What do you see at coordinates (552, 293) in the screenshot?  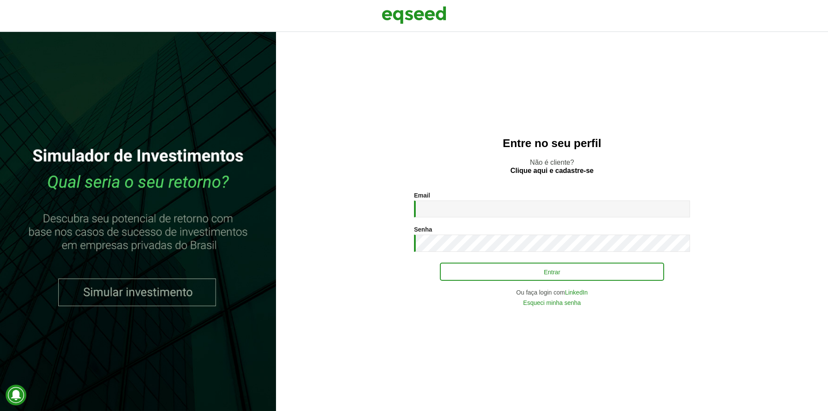 I see `div: Ou faça login com` at bounding box center [552, 293].